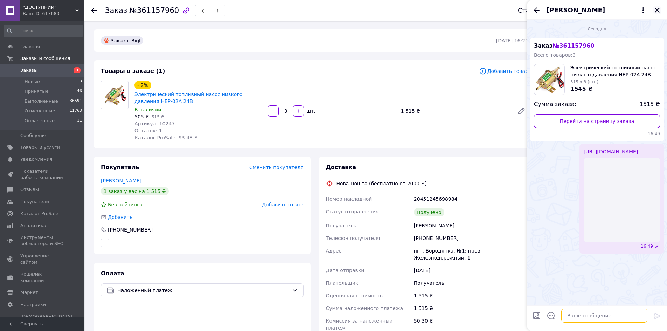  What do you see at coordinates (135, 191) in the screenshot?
I see `div: 1 заказ у вас на 1 515 ₴` at bounding box center [135, 191].